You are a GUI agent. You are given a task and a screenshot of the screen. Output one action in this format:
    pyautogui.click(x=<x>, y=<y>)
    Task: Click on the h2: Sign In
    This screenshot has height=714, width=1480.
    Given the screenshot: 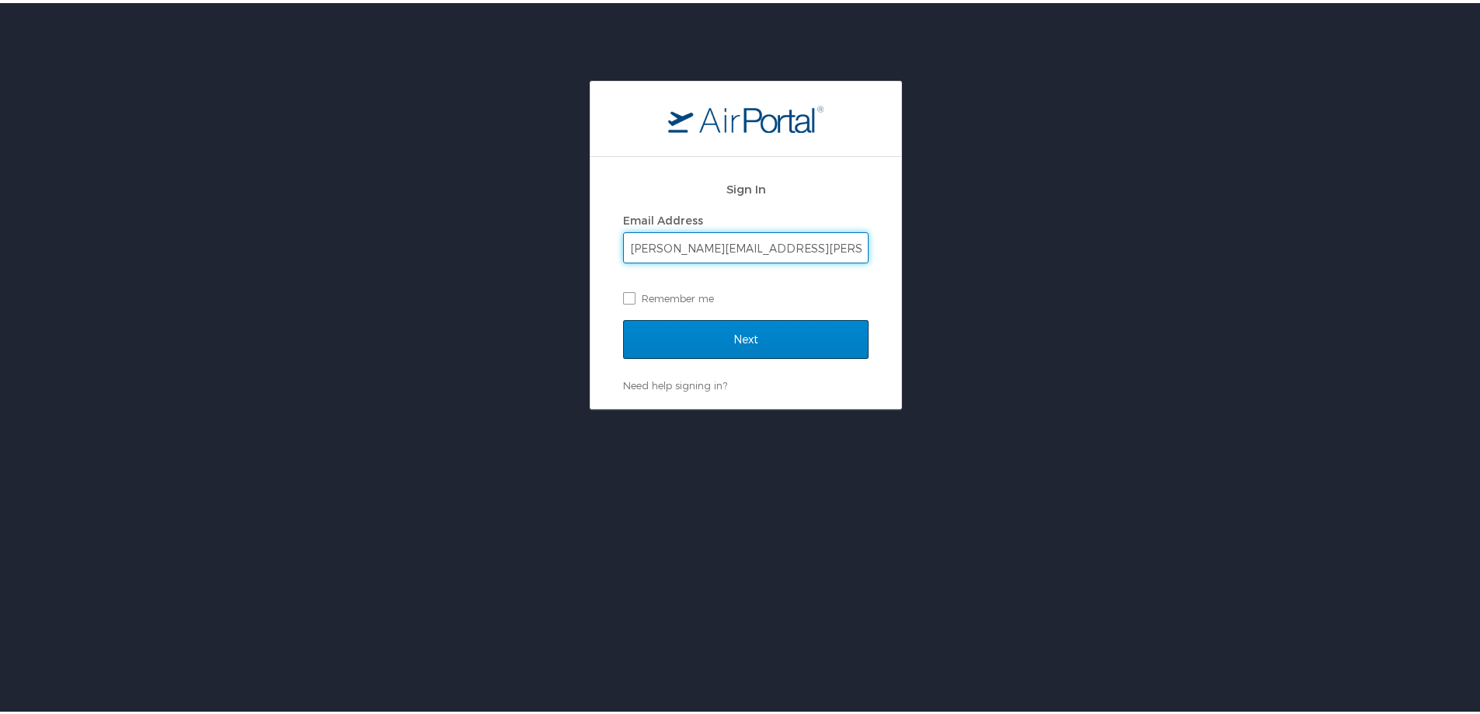 What is the action you would take?
    pyautogui.click(x=746, y=186)
    